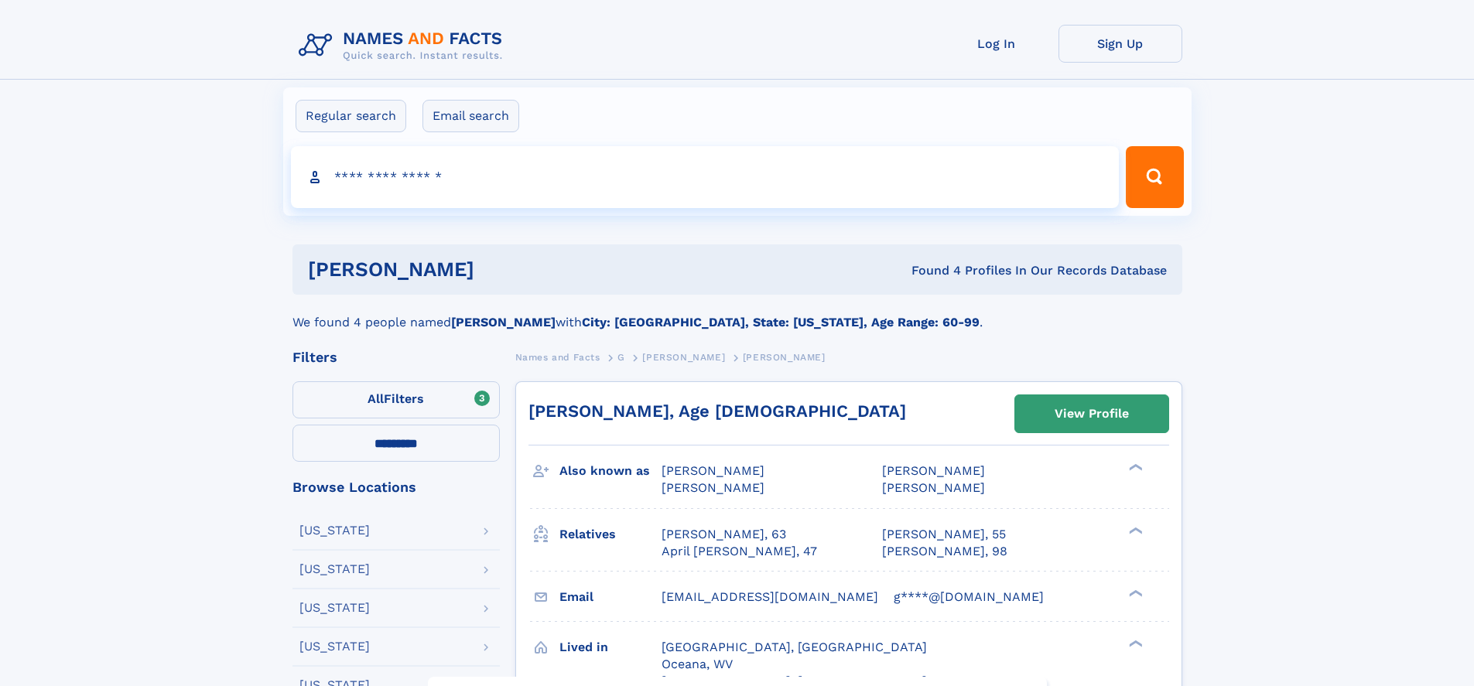  What do you see at coordinates (621, 357) in the screenshot?
I see `a: G` at bounding box center [621, 357].